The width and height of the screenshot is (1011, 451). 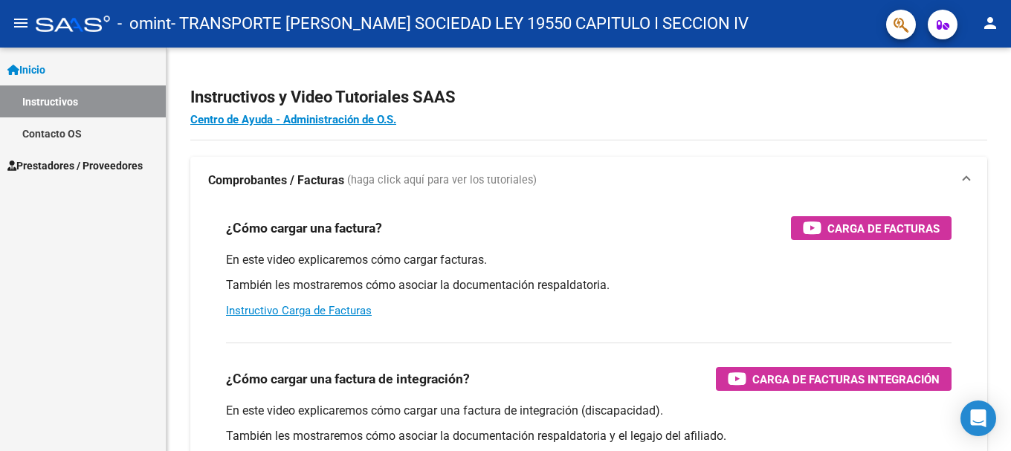 I want to click on span: Inicio, so click(x=26, y=70).